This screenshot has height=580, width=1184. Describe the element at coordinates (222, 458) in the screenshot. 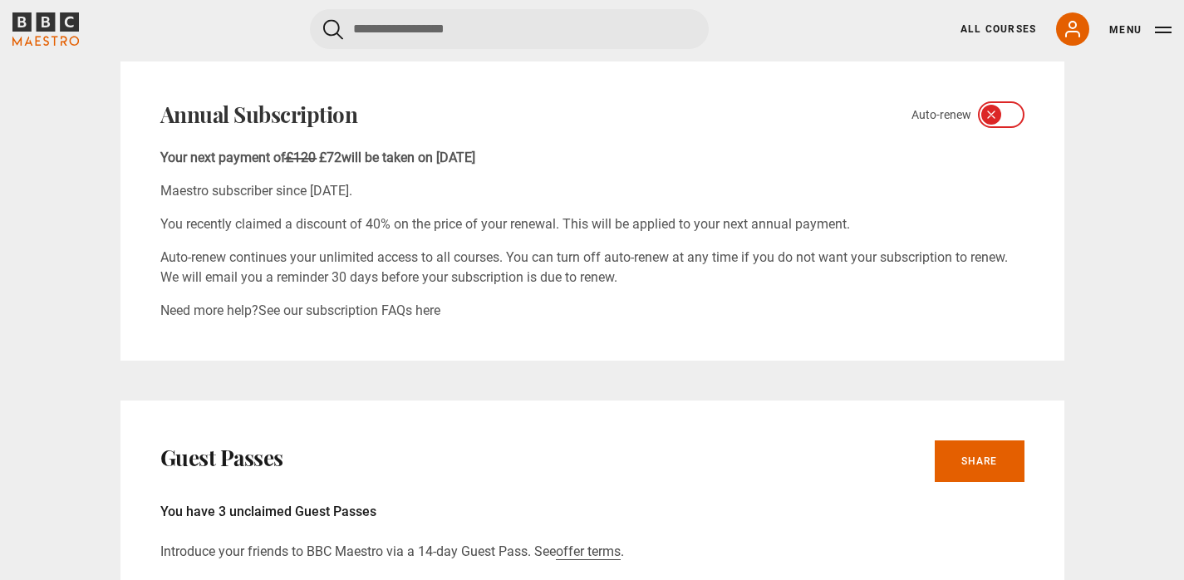

I see `h2: Guest Passes` at that location.